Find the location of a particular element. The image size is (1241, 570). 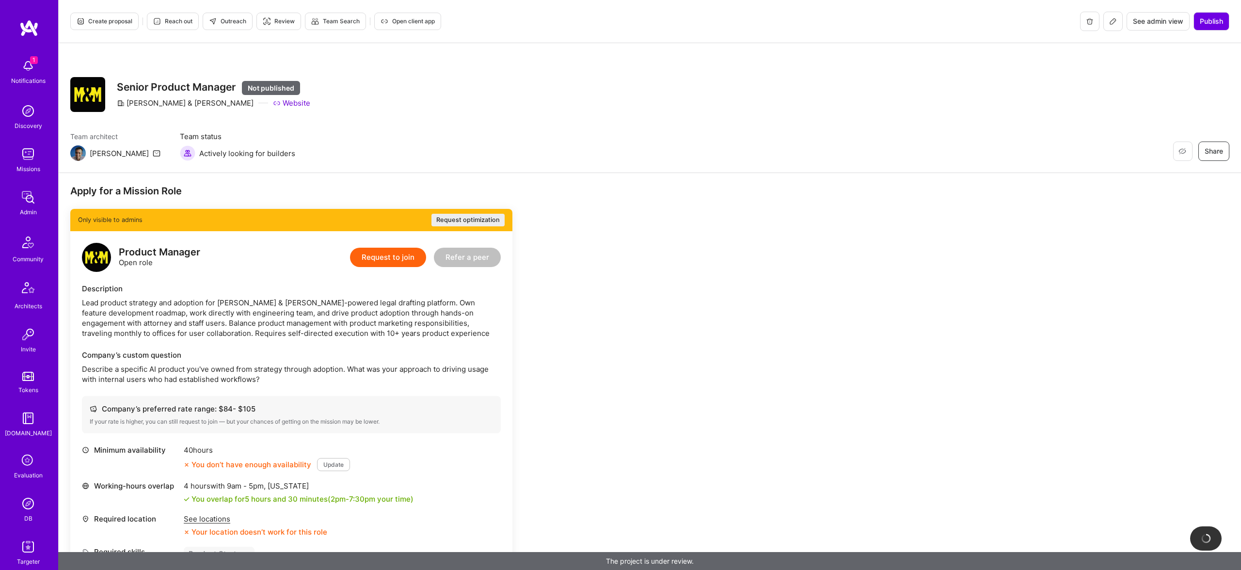

span: Actively looking for builders is located at coordinates (247, 153).